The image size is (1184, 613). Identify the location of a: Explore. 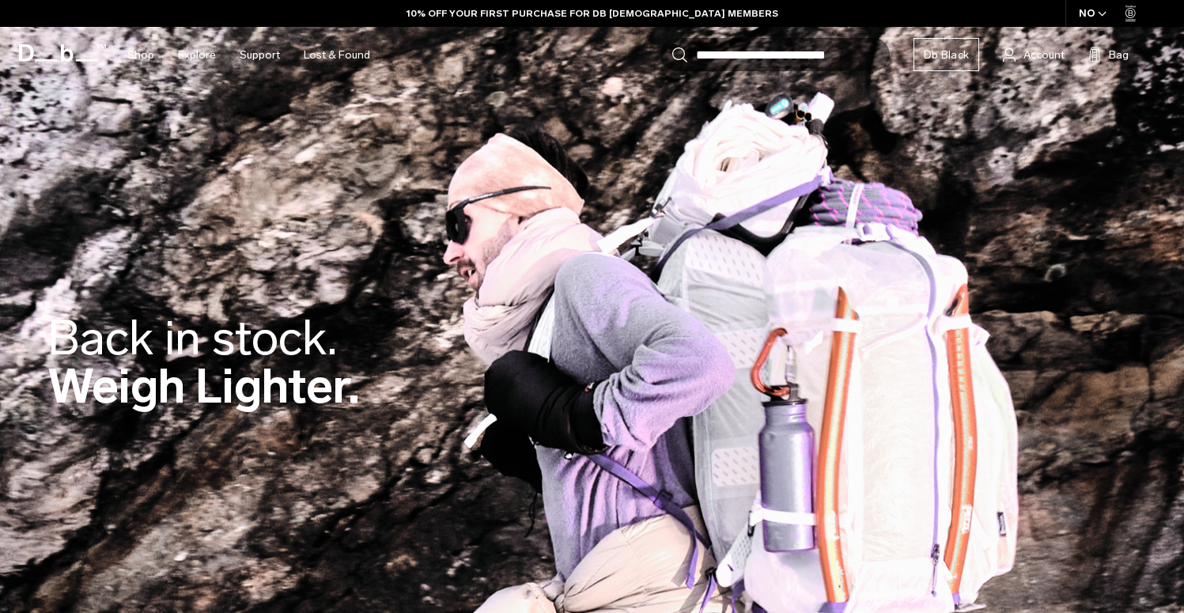
(197, 55).